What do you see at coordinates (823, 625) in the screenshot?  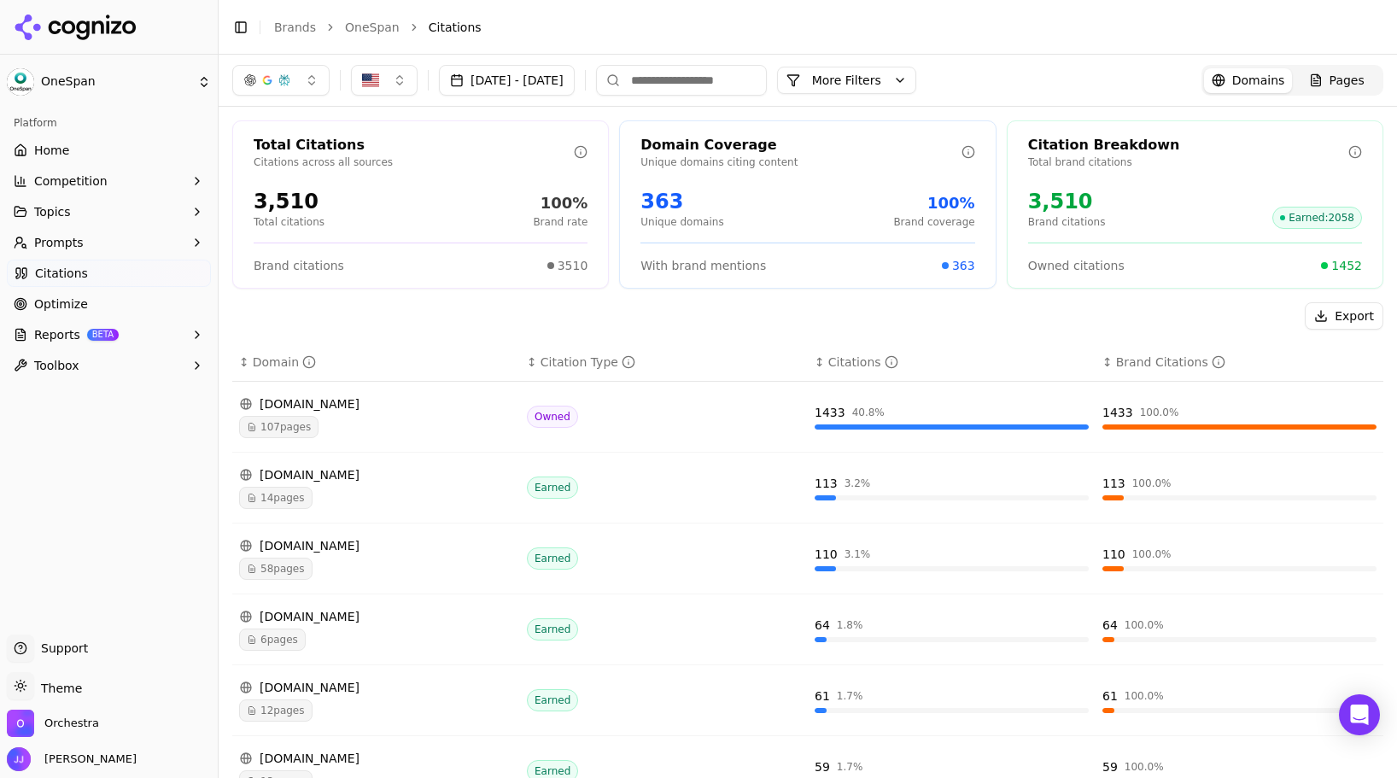 I see `div: 64` at bounding box center [823, 625].